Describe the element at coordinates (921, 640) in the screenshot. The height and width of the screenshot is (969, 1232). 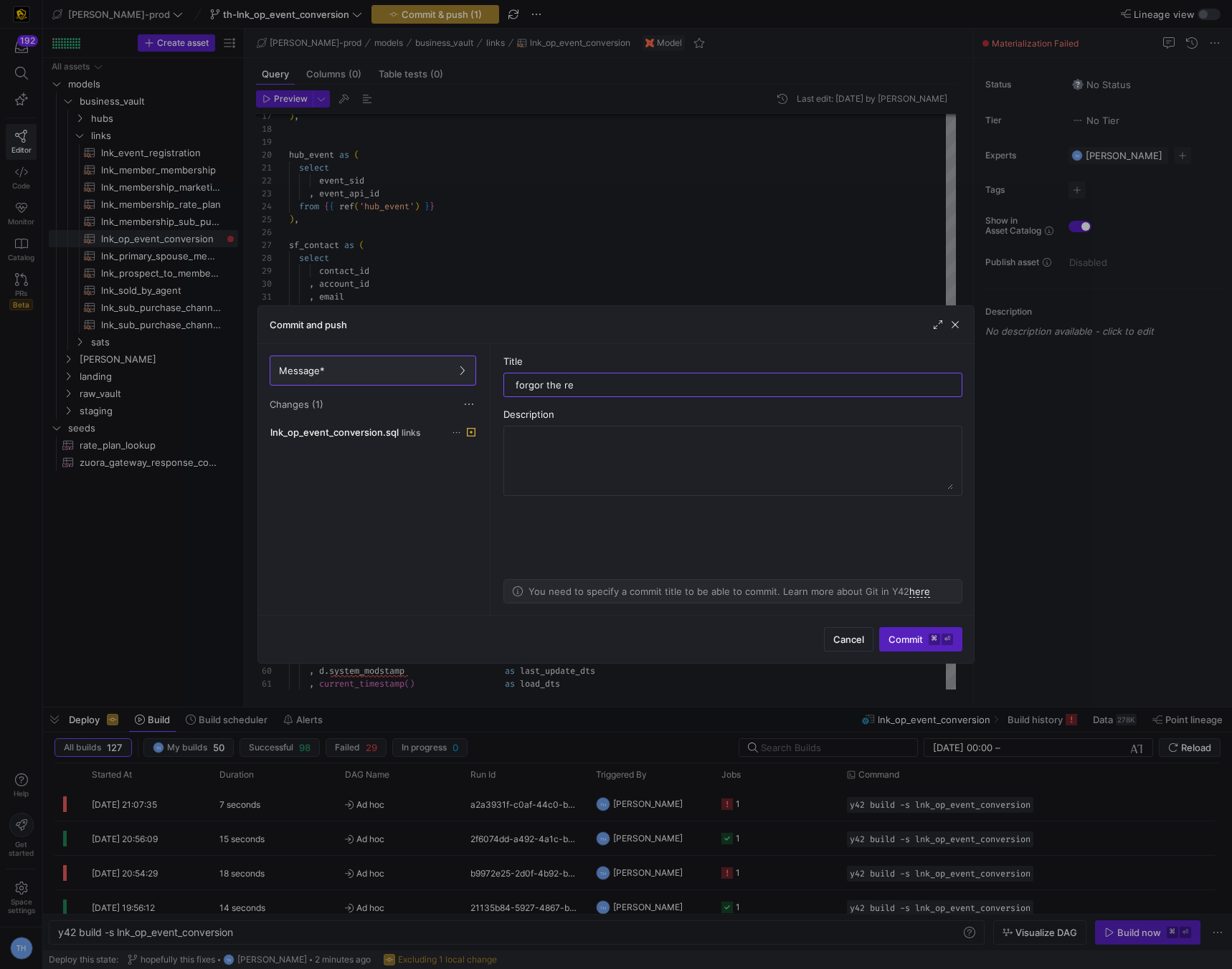
I see `button: Commit⌘⏎` at that location.